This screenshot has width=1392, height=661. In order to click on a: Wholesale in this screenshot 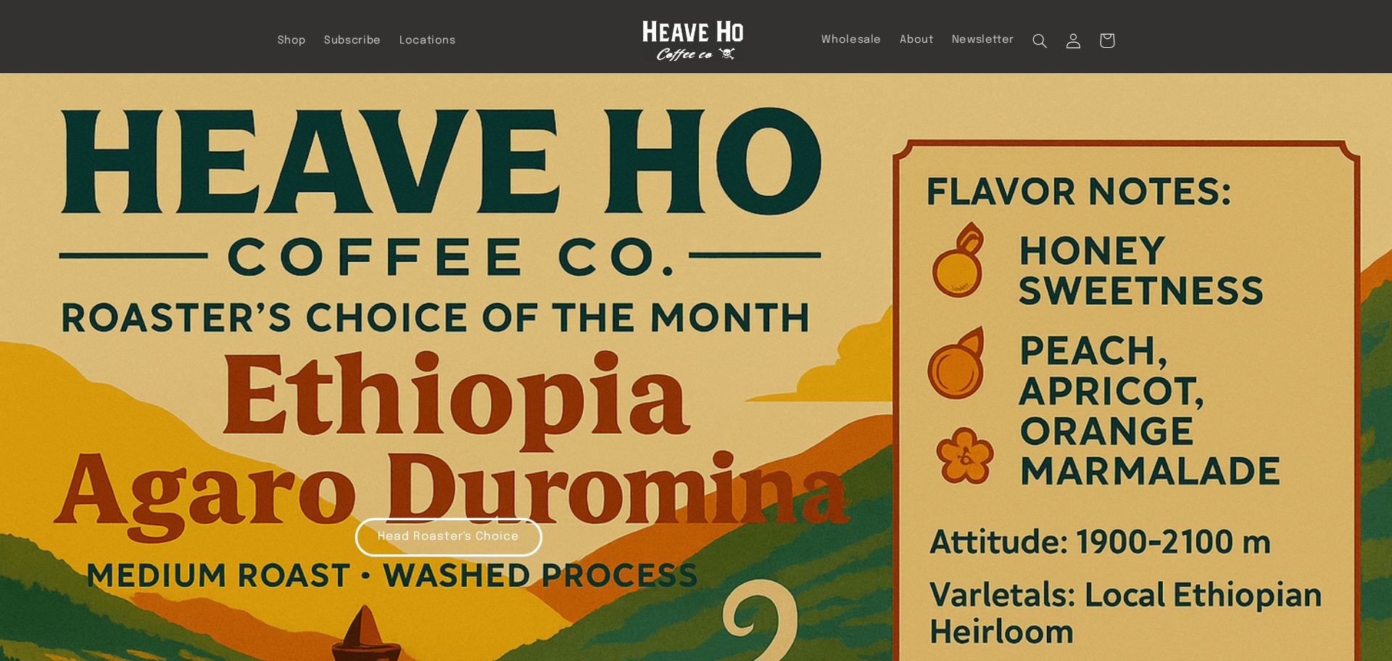, I will do `click(852, 40)`.